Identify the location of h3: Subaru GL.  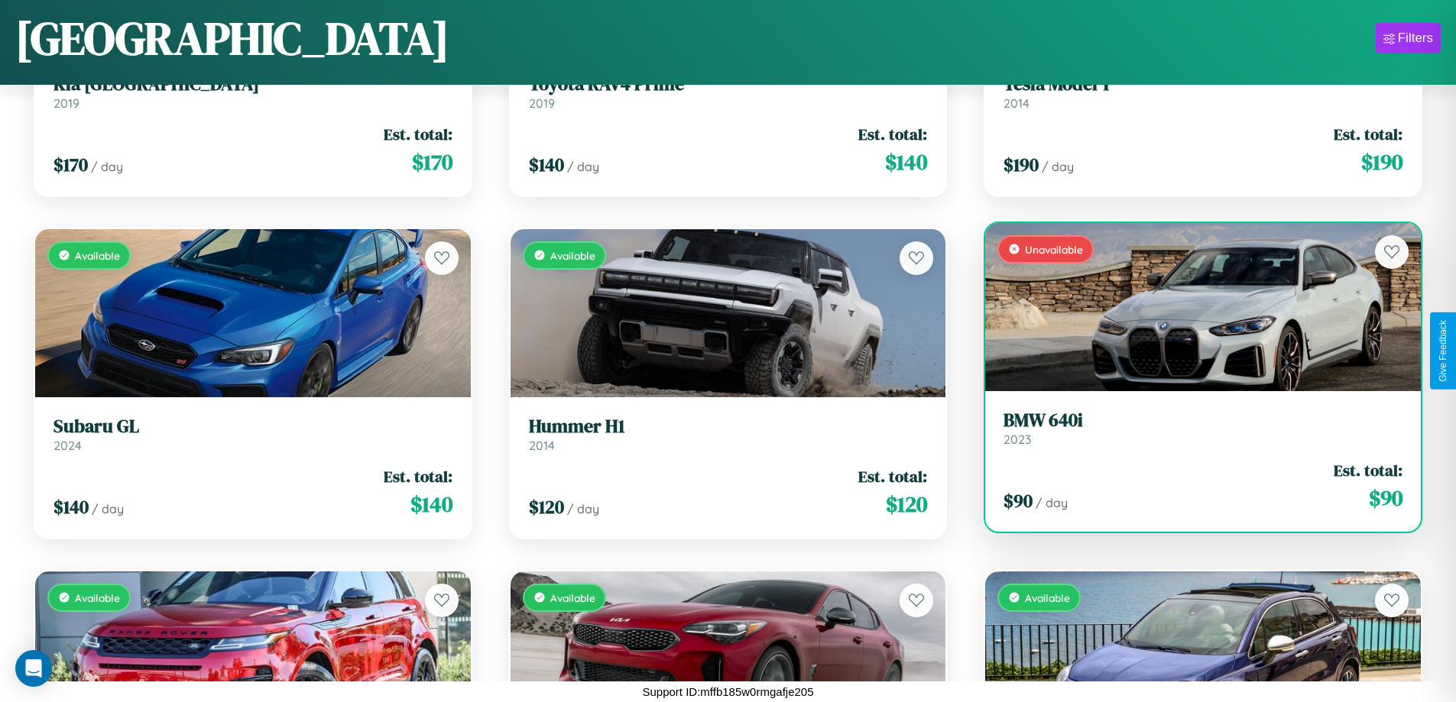
(253, 426).